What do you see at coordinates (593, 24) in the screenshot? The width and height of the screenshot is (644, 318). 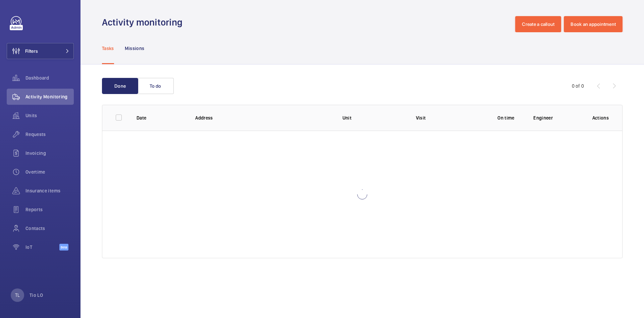 I see `button: Book an appointment` at bounding box center [593, 24].